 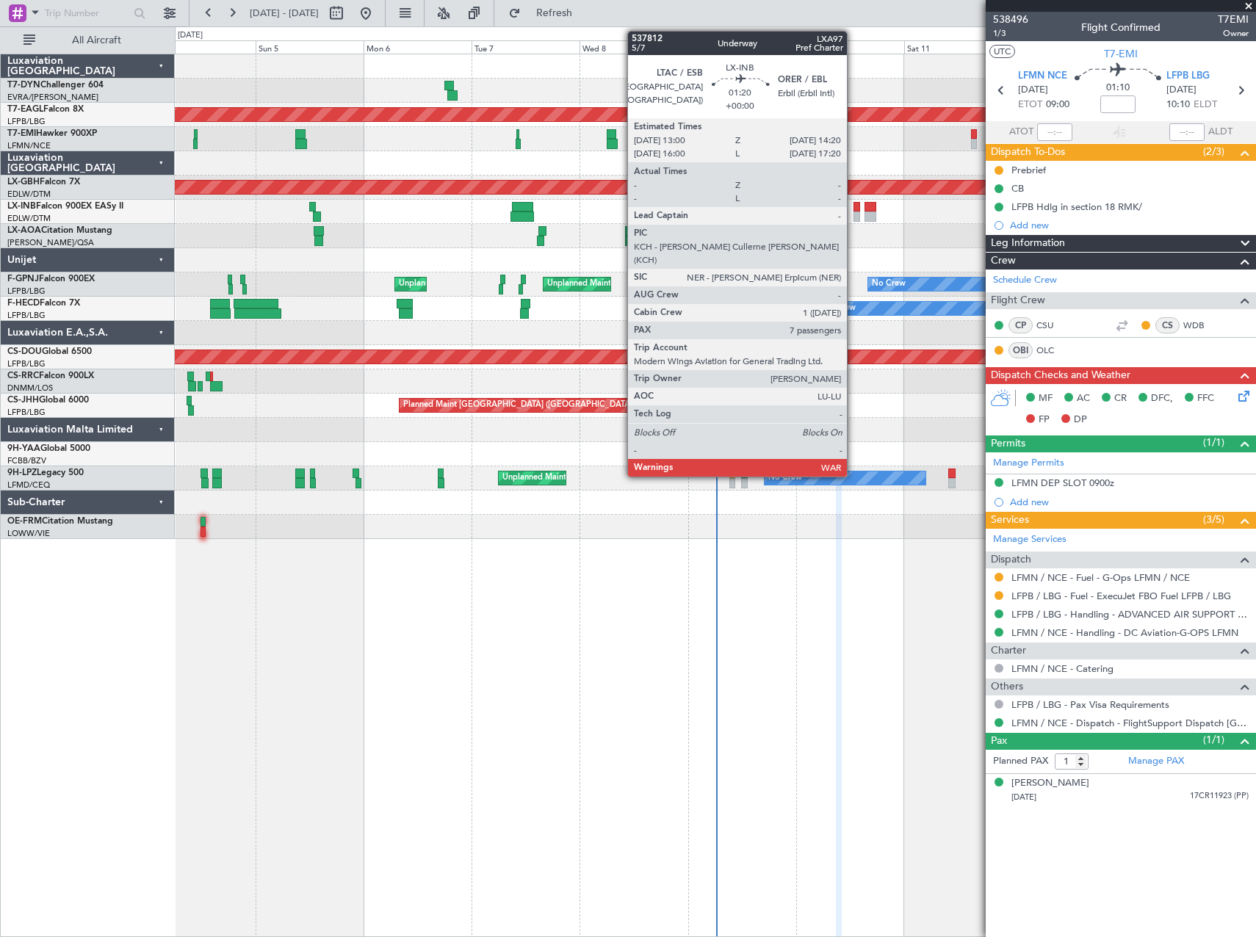 What do you see at coordinates (1003, 261) in the screenshot?
I see `span: Crew` at bounding box center [1003, 261].